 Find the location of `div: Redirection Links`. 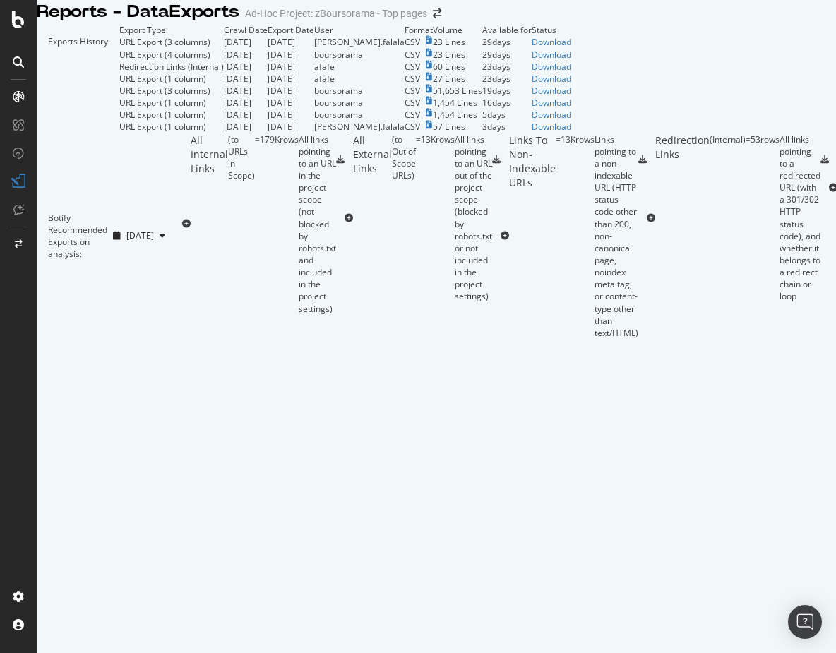

div: Redirection Links is located at coordinates (682, 218).